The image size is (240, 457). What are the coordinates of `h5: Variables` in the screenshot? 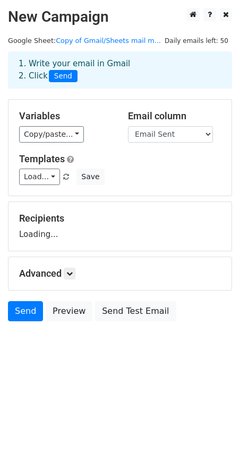 It's located at (65, 116).